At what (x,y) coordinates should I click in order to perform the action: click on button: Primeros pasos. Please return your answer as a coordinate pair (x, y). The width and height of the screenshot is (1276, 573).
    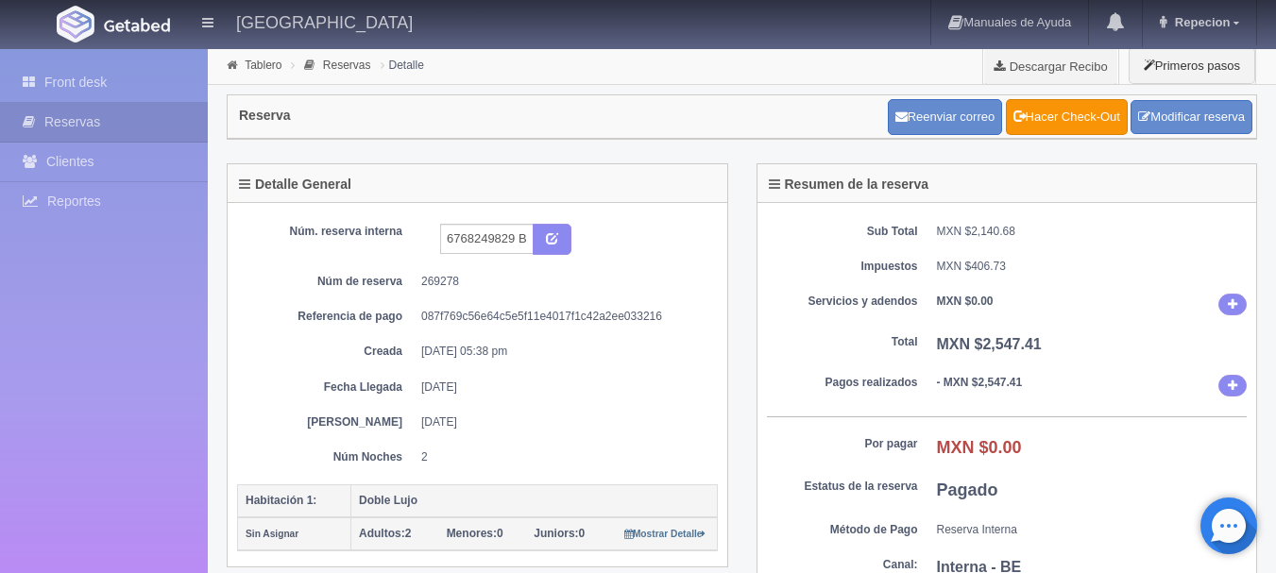
    Looking at the image, I should click on (1192, 65).